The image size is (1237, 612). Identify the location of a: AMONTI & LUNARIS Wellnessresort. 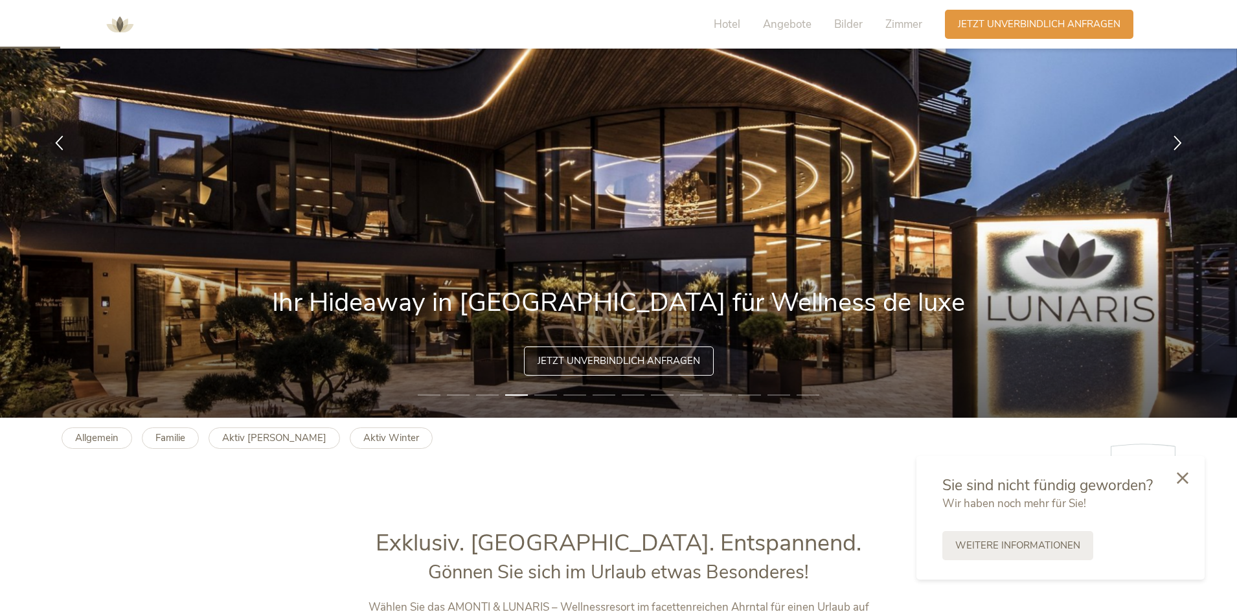
(120, 24).